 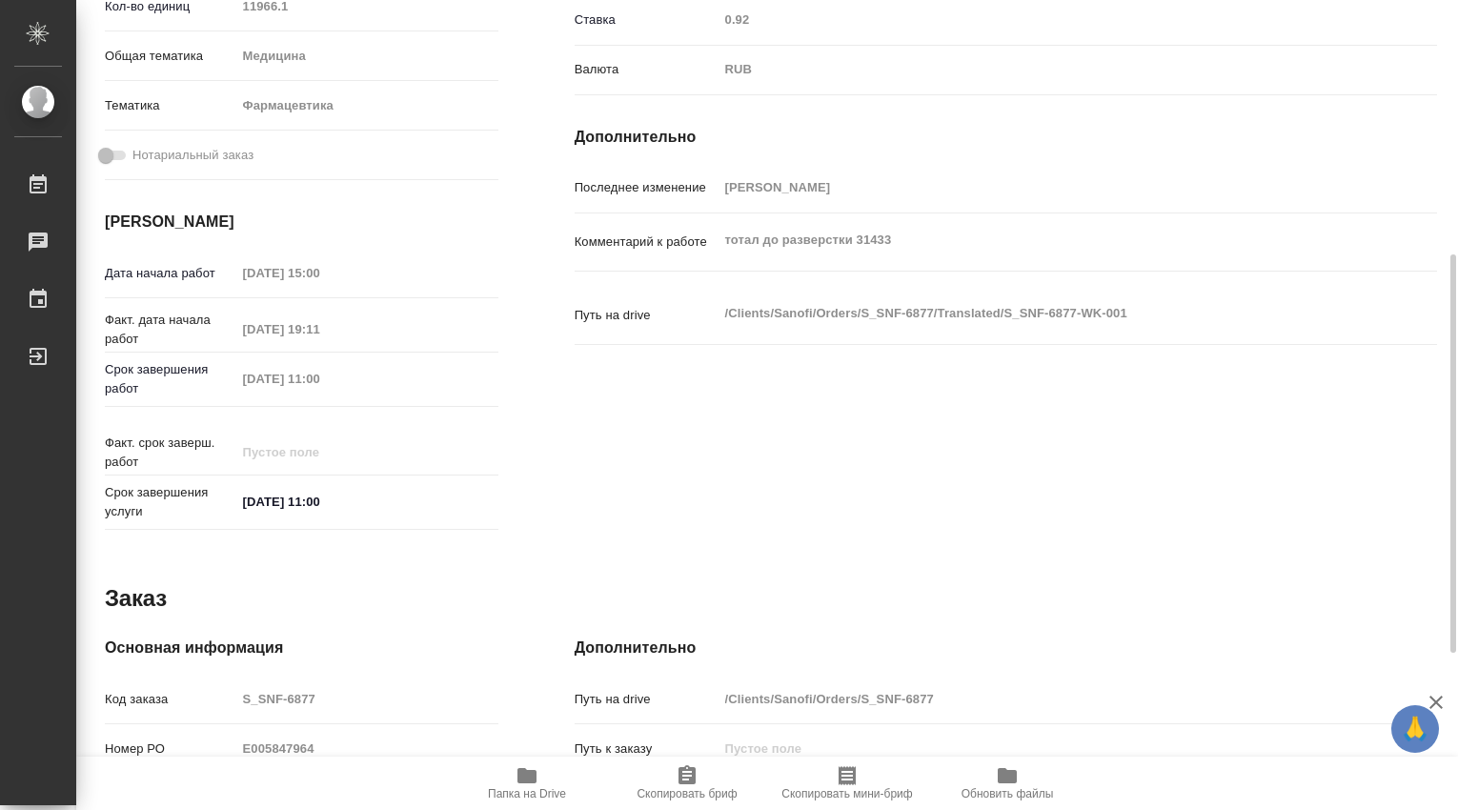 What do you see at coordinates (171, 56) in the screenshot?
I see `p: Общая тематика` at bounding box center [171, 56].